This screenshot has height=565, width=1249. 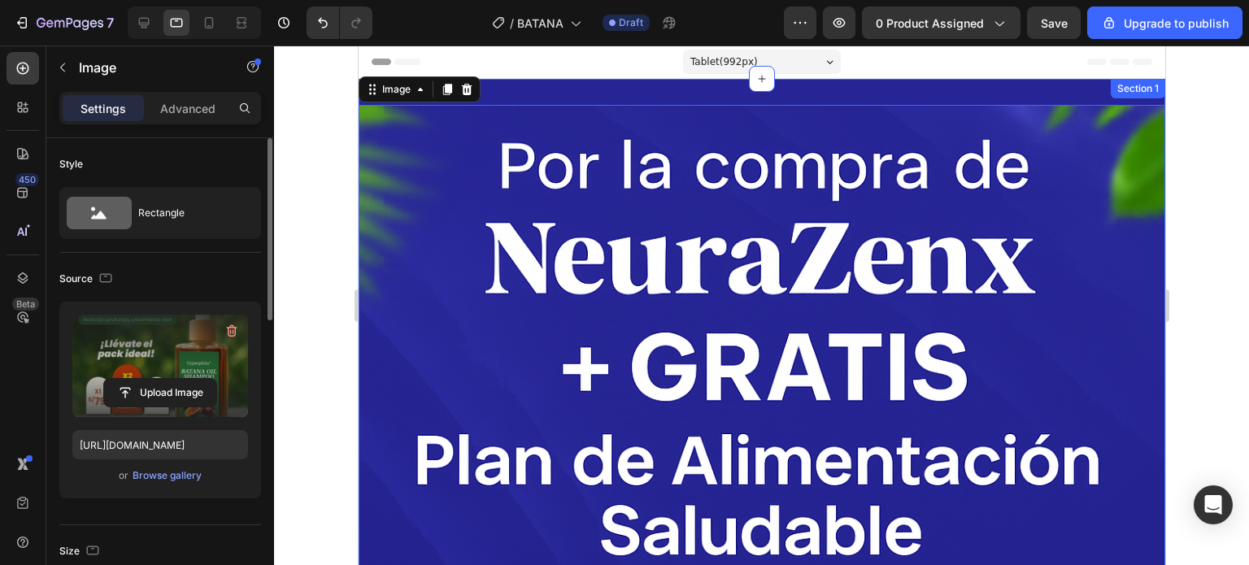 What do you see at coordinates (160, 393) in the screenshot?
I see `button: Upload Image` at bounding box center [160, 393].